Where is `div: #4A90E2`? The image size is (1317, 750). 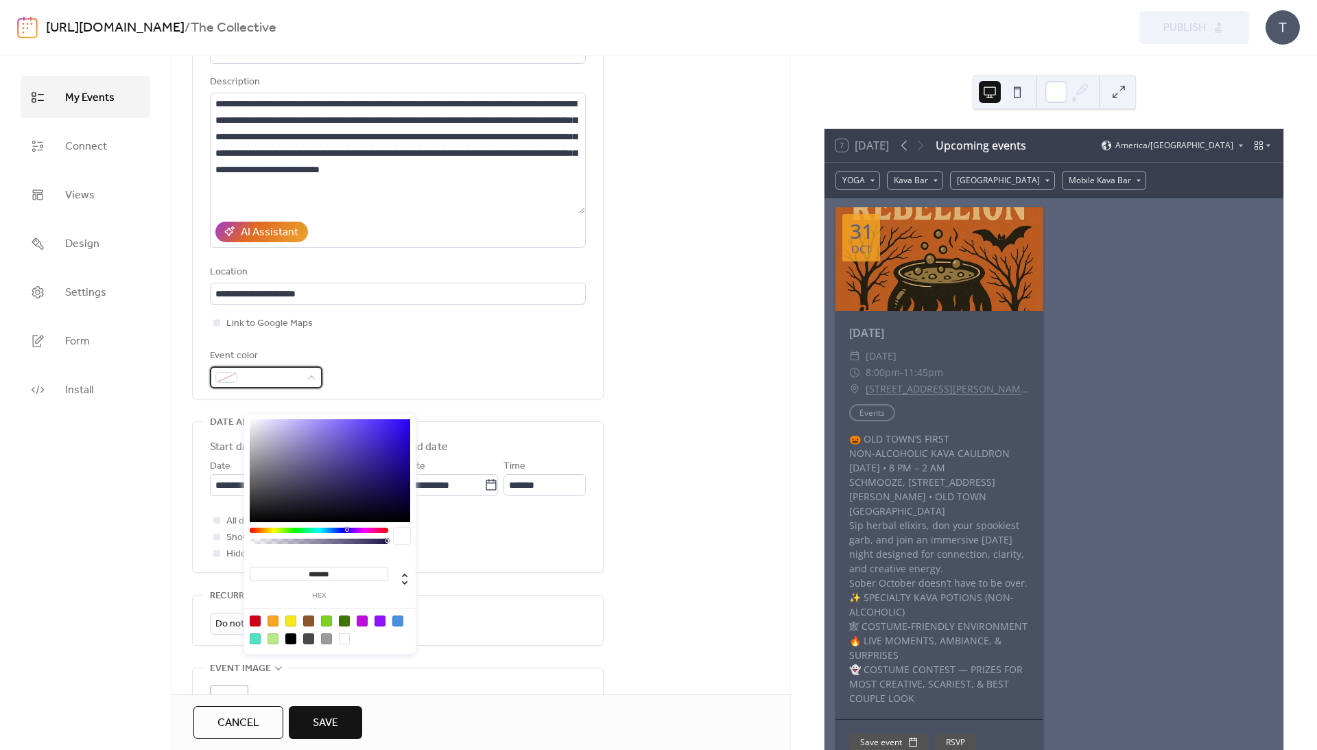 div: #4A90E2 is located at coordinates (398, 621).